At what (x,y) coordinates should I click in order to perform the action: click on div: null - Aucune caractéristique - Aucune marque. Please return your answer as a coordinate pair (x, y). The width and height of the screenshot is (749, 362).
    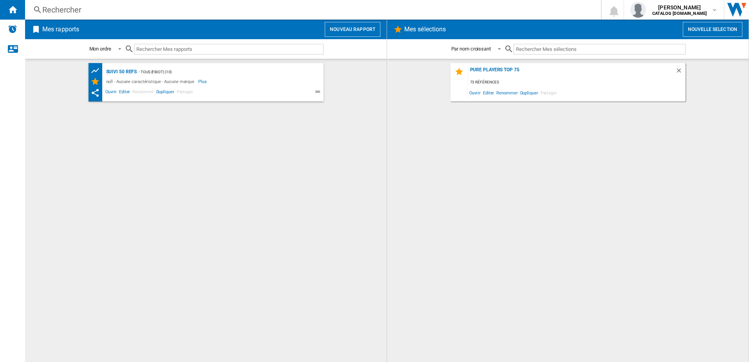
    Looking at the image, I should click on (151, 82).